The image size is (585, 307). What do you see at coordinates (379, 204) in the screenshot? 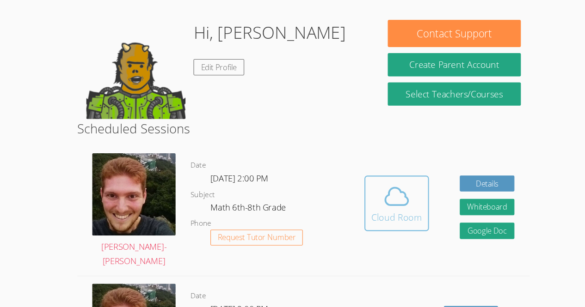
I see `button: Cloud Room` at bounding box center [379, 204].